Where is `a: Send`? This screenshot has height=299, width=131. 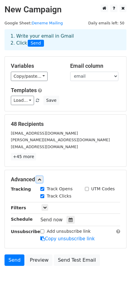
a: Send is located at coordinates (14, 260).